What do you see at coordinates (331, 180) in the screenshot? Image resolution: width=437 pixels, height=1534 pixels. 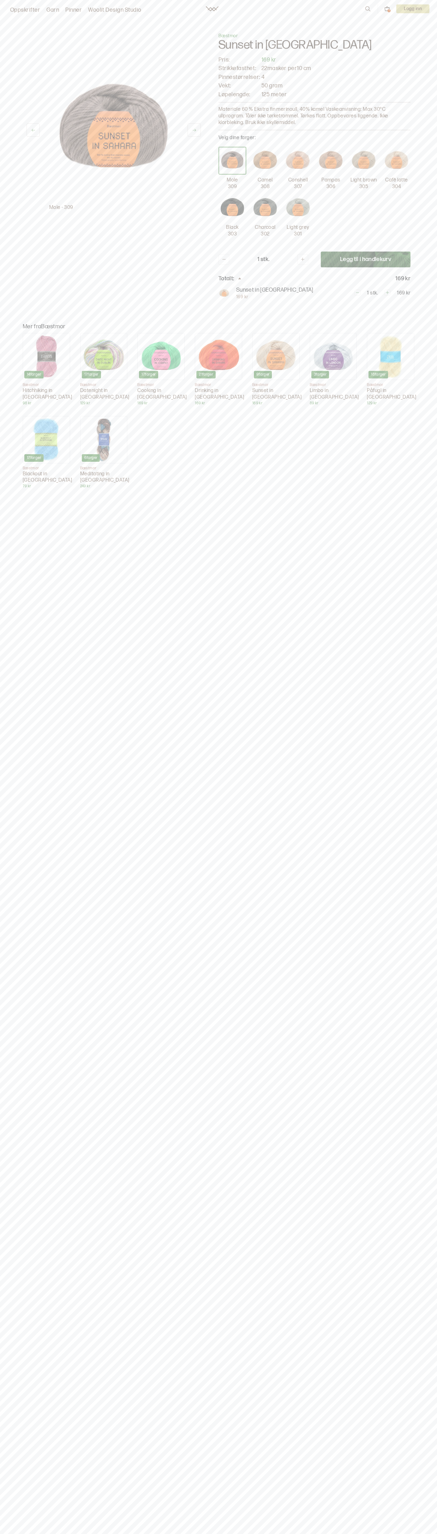 I see `p: Pampas` at bounding box center [331, 180].